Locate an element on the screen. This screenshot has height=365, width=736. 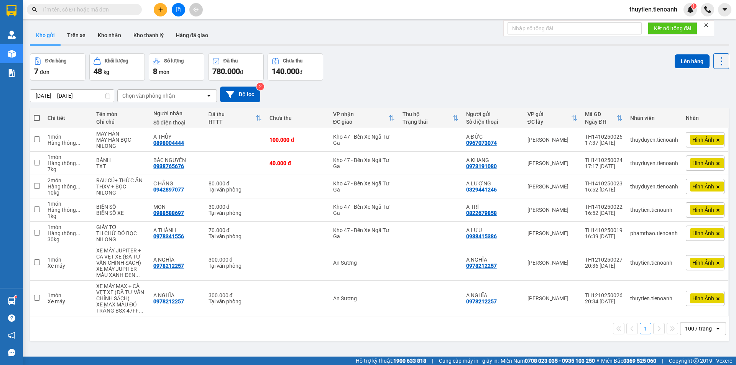
button: Khối lượng48kg is located at coordinates (117, 67).